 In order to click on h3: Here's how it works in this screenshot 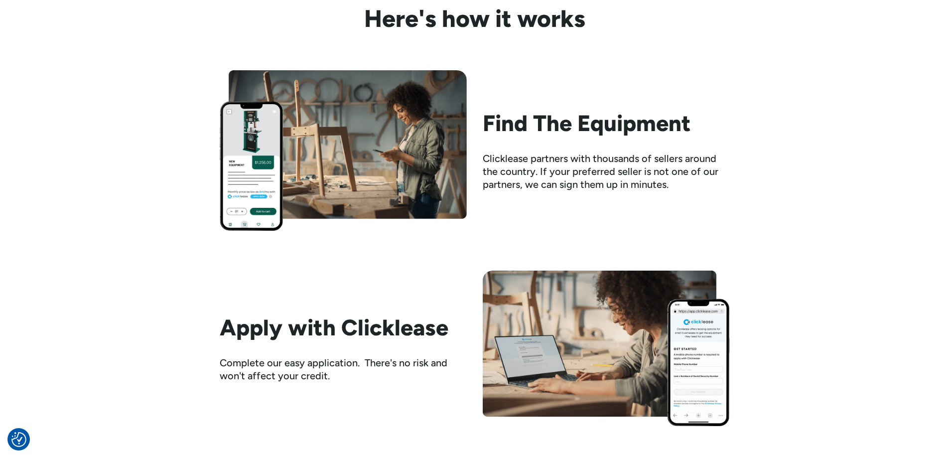, I will do `click(475, 18)`.